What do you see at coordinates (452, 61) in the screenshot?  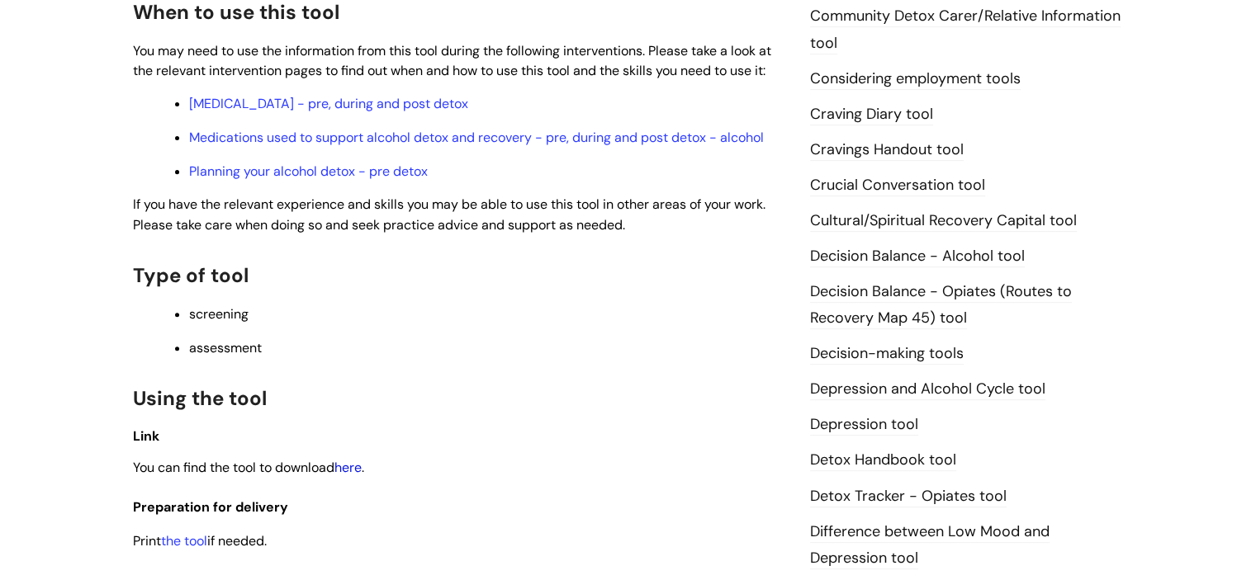 I see `span: You may need to use the information from this tool during the following interventions. Please tak...` at bounding box center [452, 61].